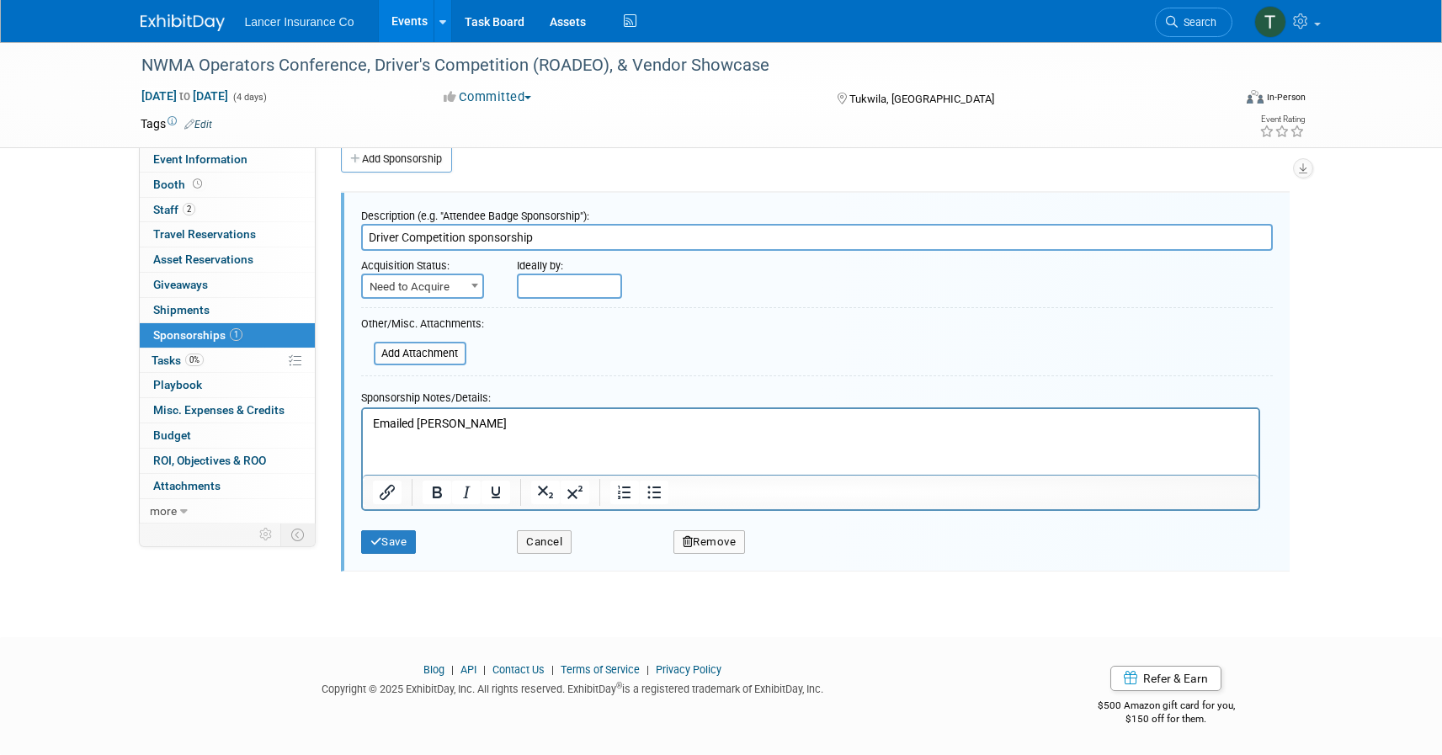  Describe the element at coordinates (1193, 22) in the screenshot. I see `a: Search` at that location.